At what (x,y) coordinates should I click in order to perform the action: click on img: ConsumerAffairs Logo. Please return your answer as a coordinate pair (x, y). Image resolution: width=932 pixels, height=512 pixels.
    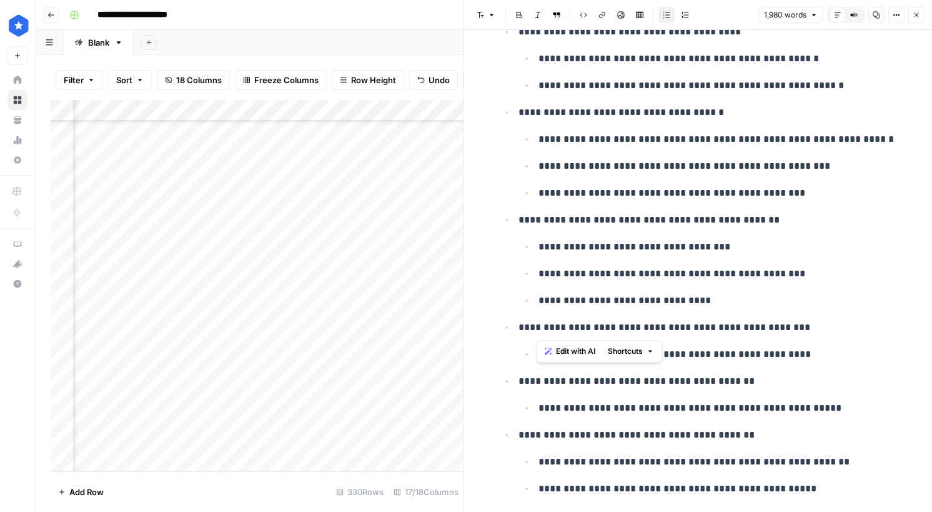
    Looking at the image, I should click on (19, 26).